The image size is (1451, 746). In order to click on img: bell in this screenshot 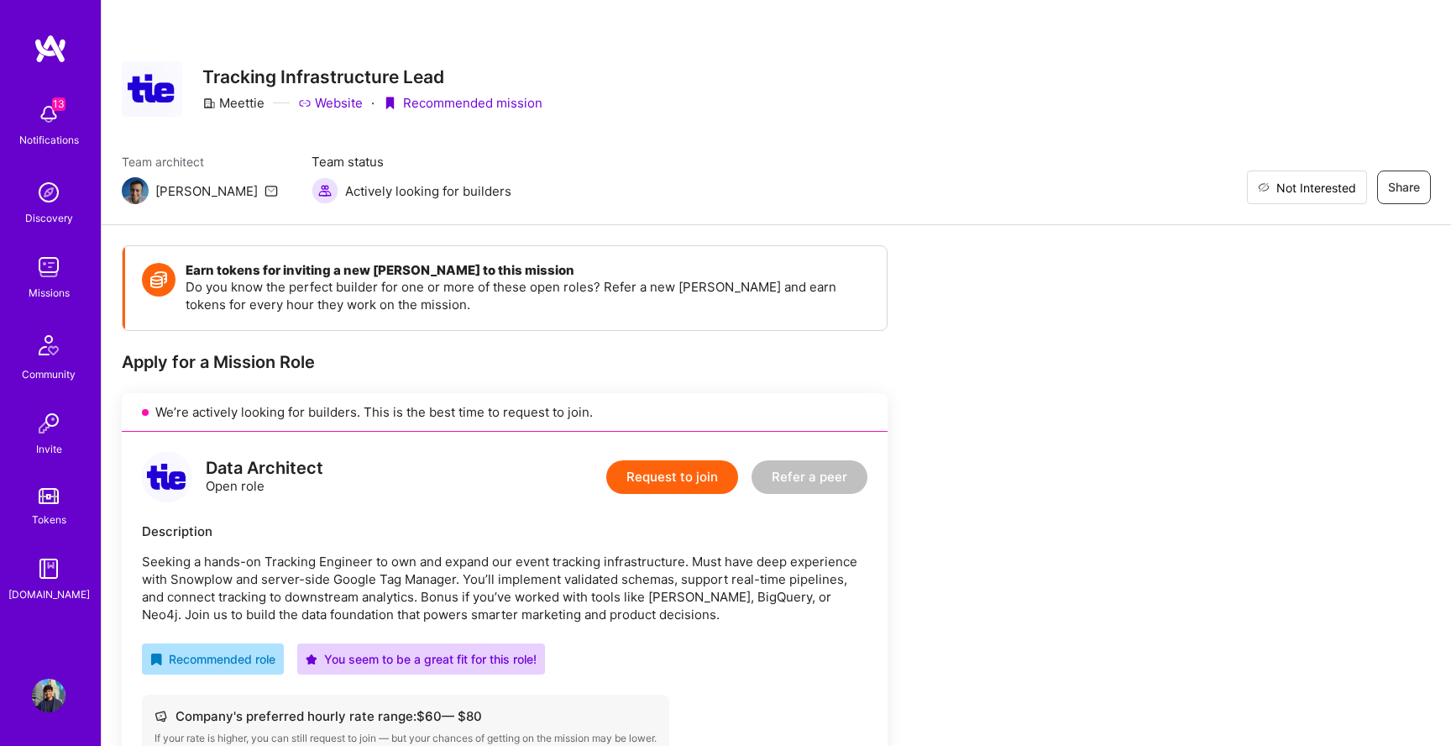, I will do `click(49, 114)`.